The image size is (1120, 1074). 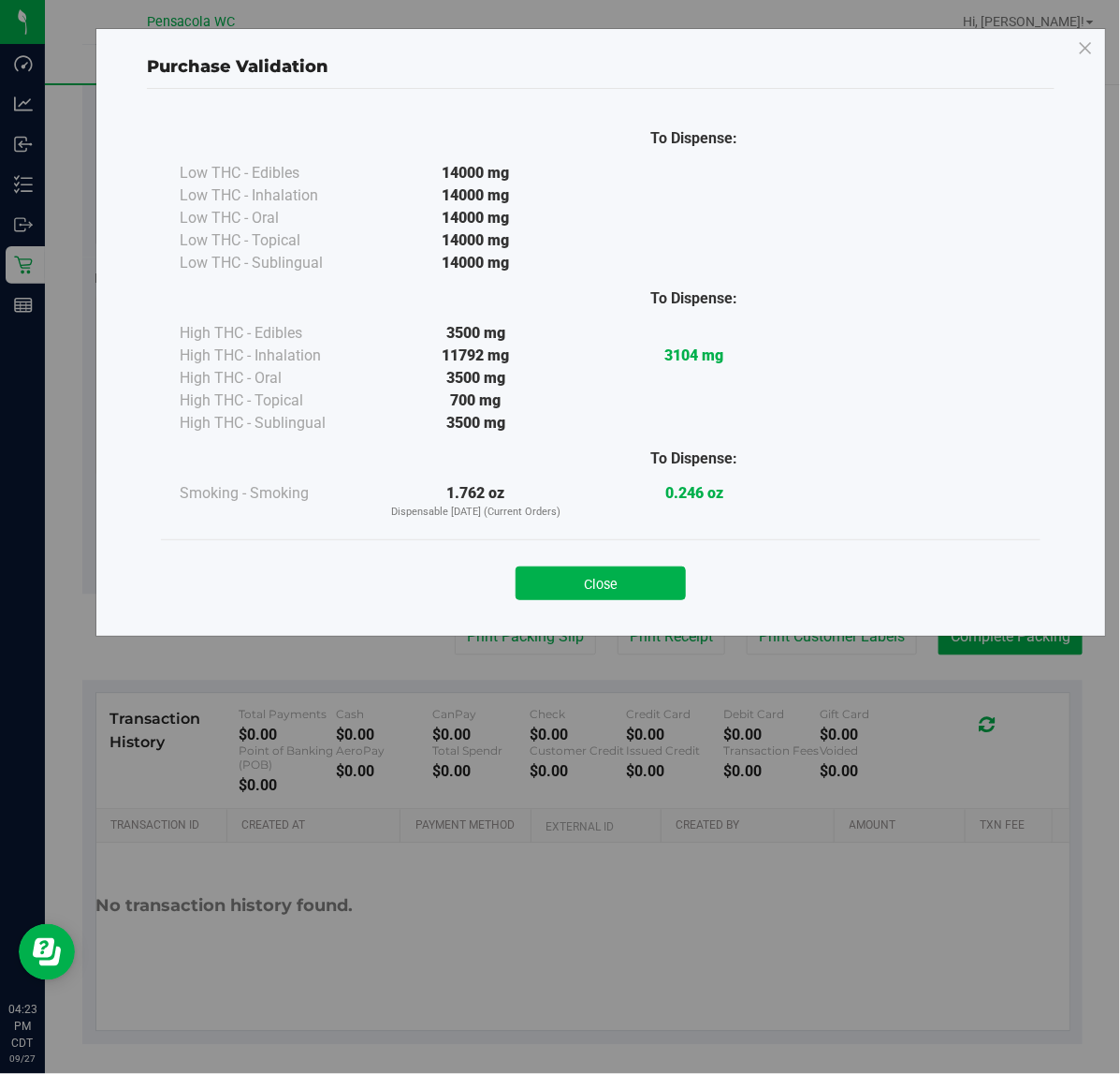 I want to click on div: 700 mg, so click(x=476, y=400).